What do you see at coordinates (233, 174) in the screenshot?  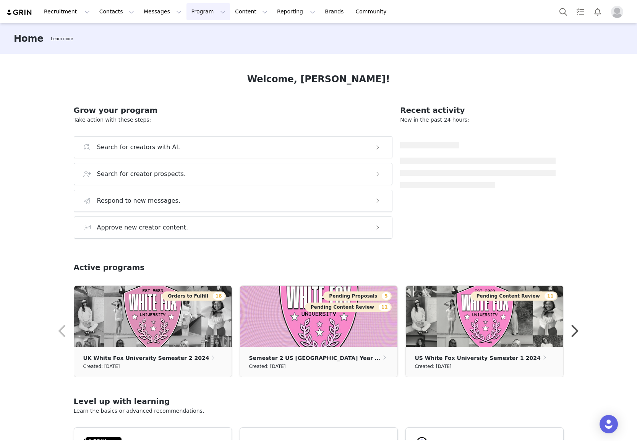 I see `button: Search for creator prospects.` at bounding box center [233, 174].